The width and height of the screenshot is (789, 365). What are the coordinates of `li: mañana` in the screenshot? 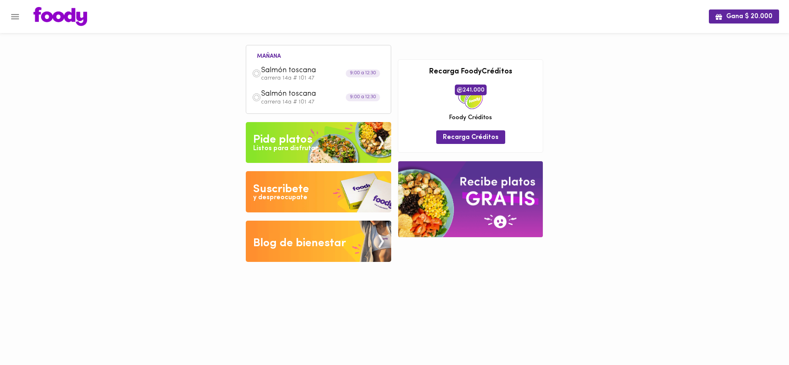 It's located at (269, 55).